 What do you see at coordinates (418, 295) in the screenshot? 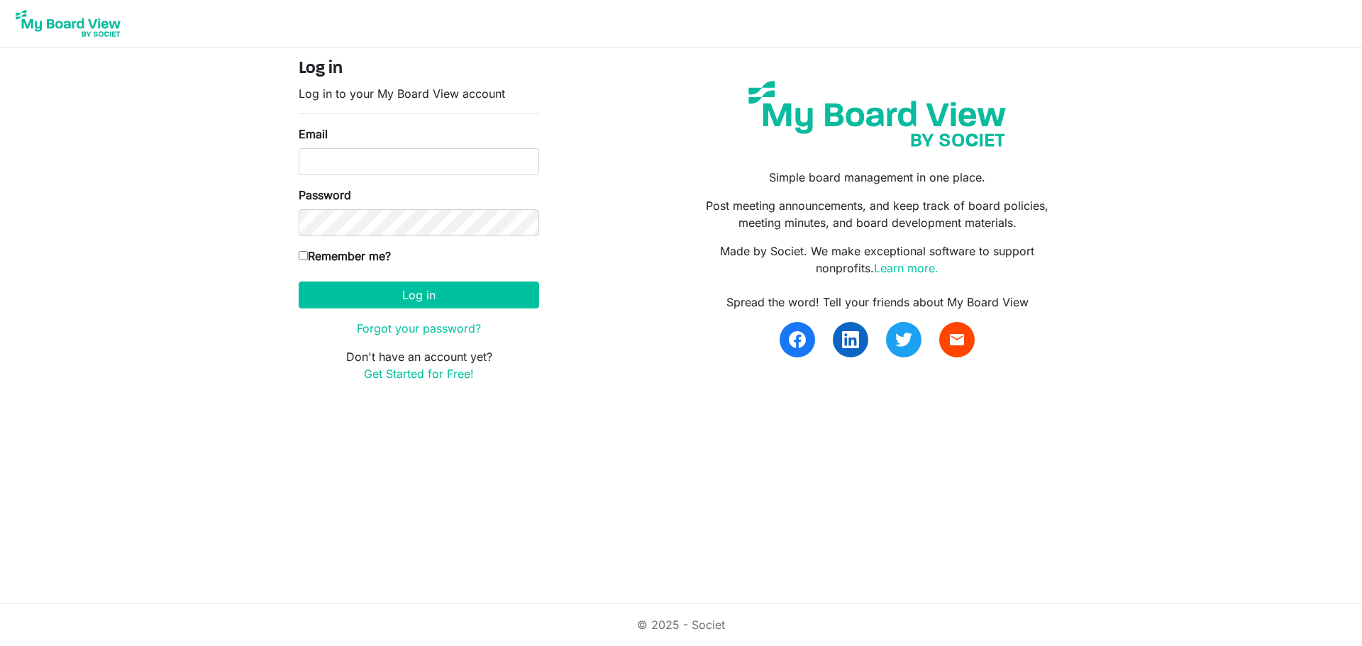
I see `button: Log in` at bounding box center [418, 295].